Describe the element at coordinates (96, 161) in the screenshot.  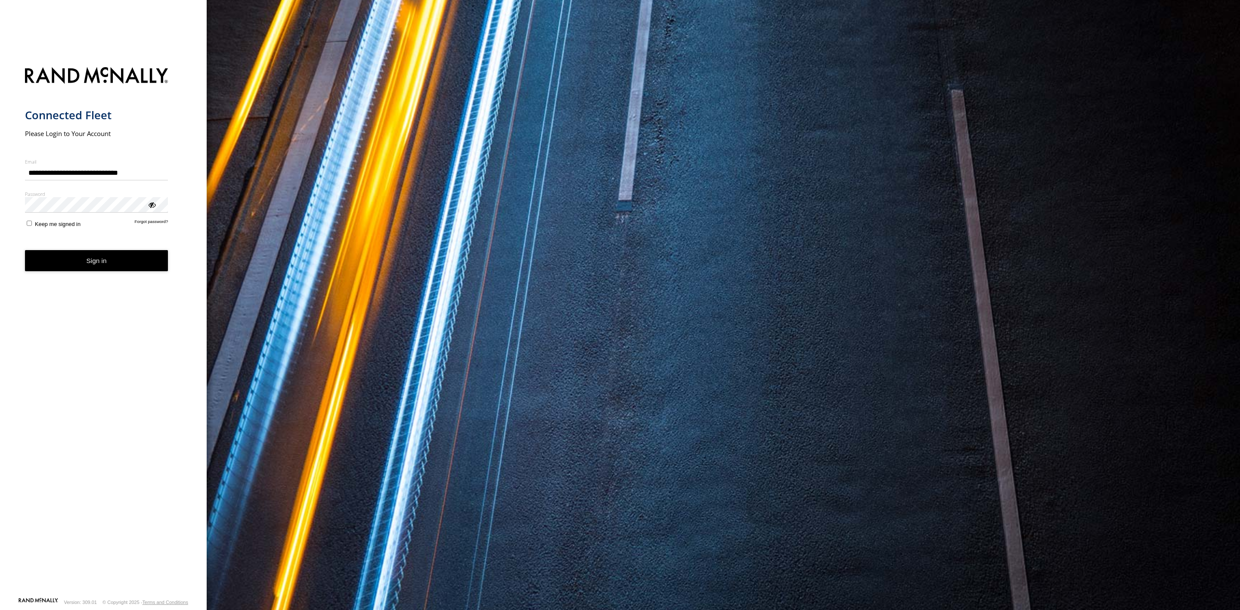
I see `label: Email` at that location.